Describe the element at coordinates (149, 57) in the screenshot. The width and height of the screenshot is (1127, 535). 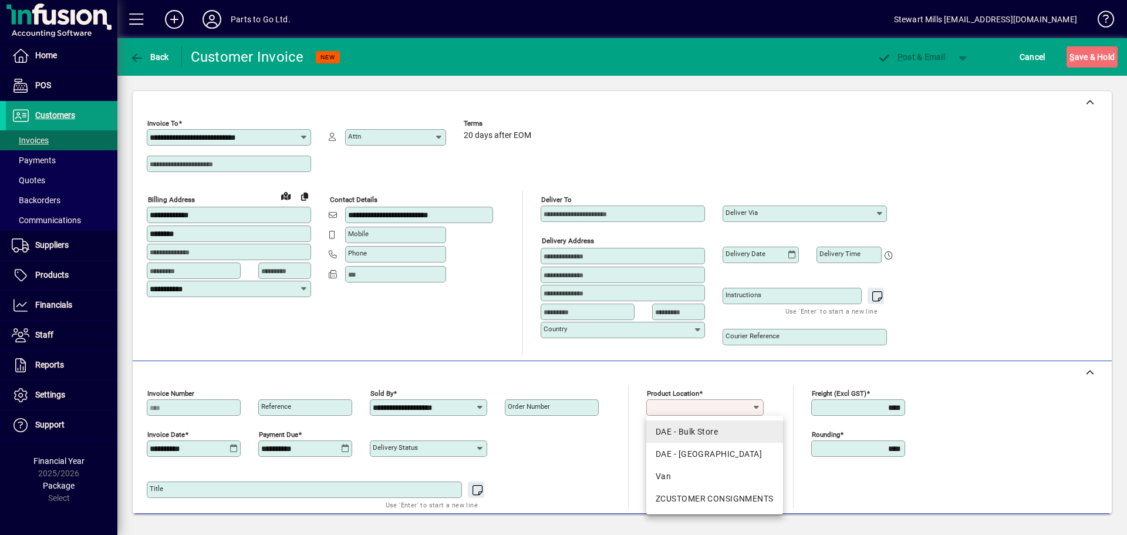
I see `span: Back` at that location.